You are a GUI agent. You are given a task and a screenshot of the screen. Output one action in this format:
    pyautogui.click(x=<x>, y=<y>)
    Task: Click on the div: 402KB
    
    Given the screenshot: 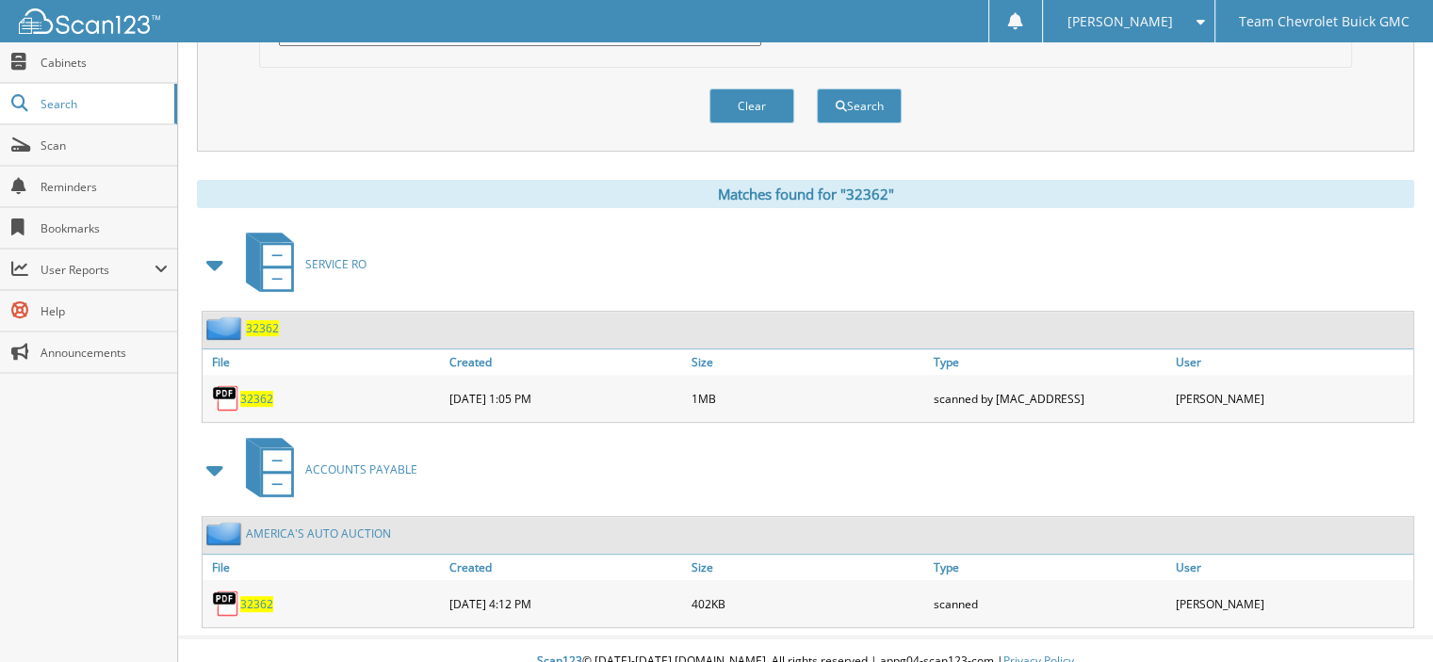 What is the action you would take?
    pyautogui.click(x=807, y=604)
    